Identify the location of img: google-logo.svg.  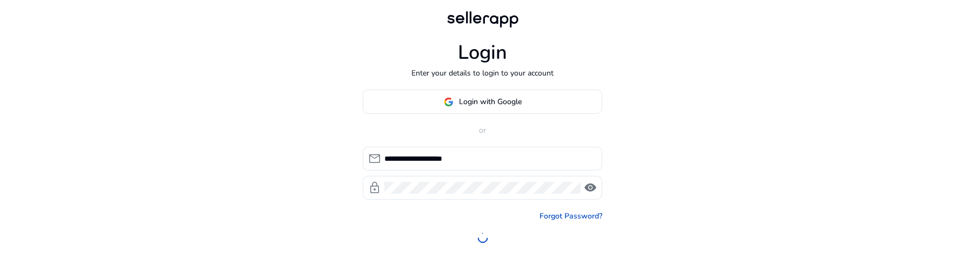
(449, 102).